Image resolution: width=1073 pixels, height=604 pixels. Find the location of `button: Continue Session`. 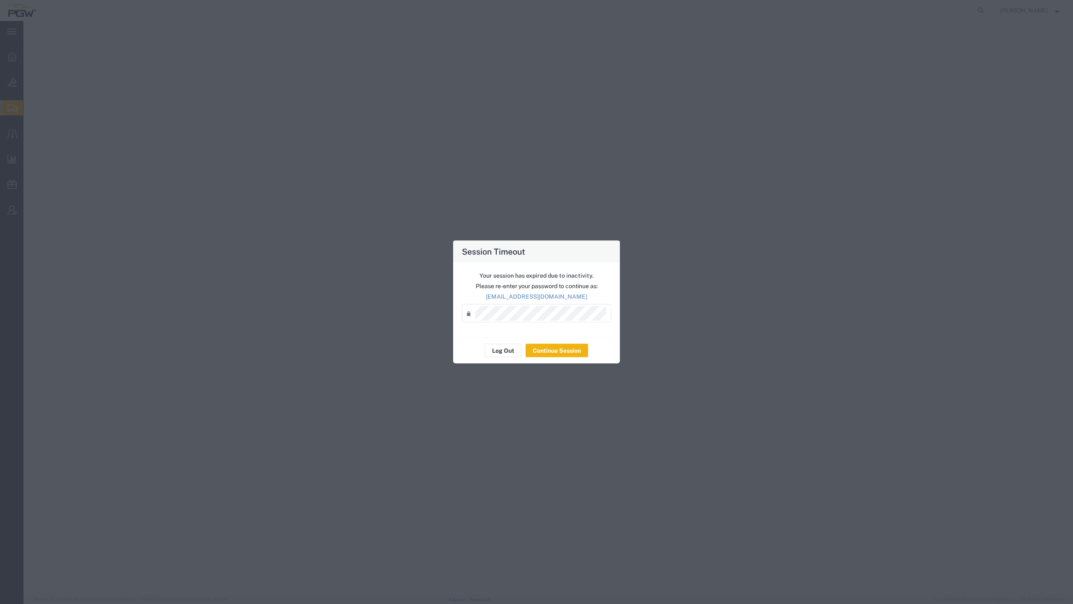

button: Continue Session is located at coordinates (557, 350).